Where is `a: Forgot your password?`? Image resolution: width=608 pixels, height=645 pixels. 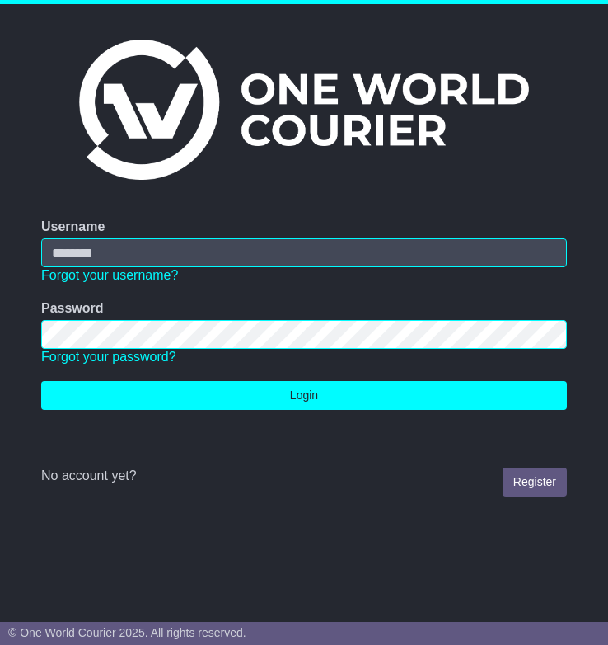
a: Forgot your password? is located at coordinates (109, 356).